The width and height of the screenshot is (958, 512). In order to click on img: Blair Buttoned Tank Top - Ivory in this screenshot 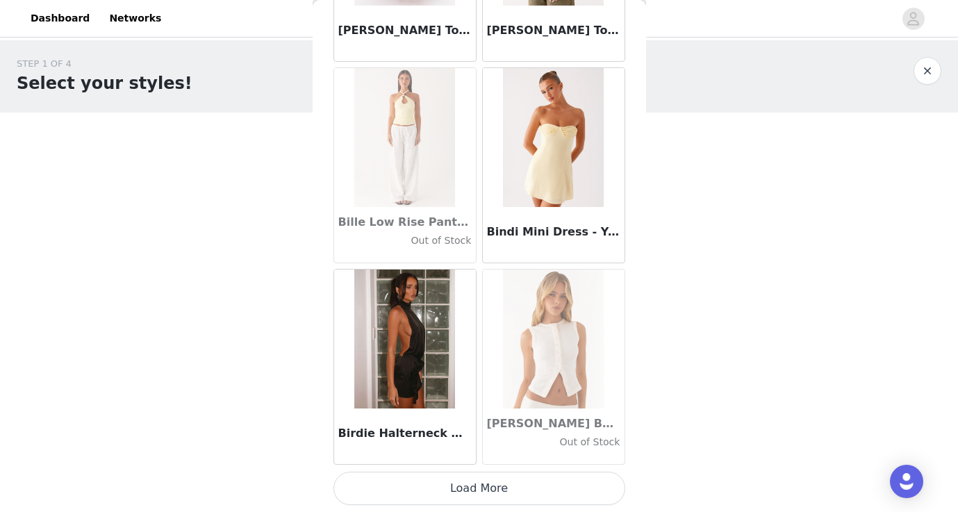, I will do `click(553, 339)`.